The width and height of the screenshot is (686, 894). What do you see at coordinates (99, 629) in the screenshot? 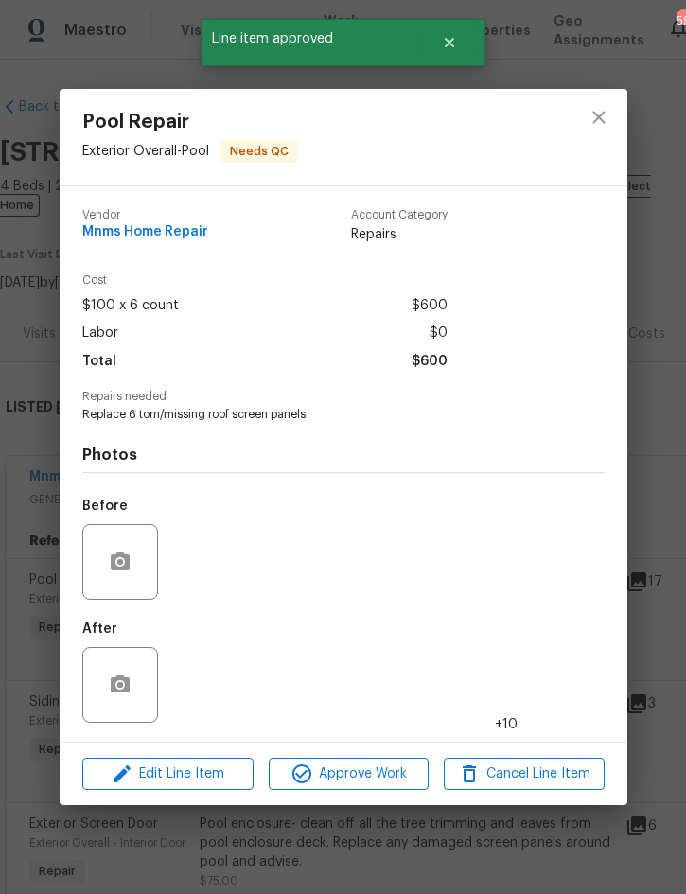
I see `h5: After` at bounding box center [99, 629].